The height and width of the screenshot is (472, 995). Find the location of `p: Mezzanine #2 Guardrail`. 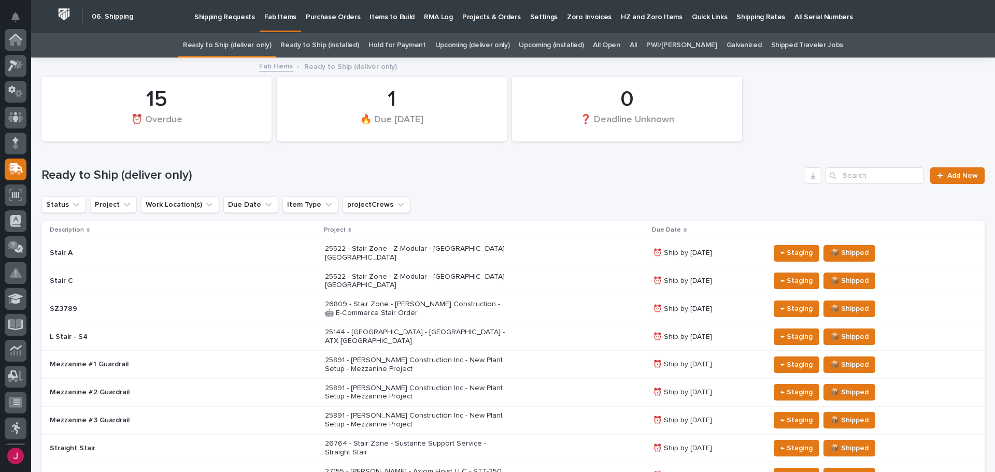

p: Mezzanine #2 Guardrail is located at coordinates (140, 392).